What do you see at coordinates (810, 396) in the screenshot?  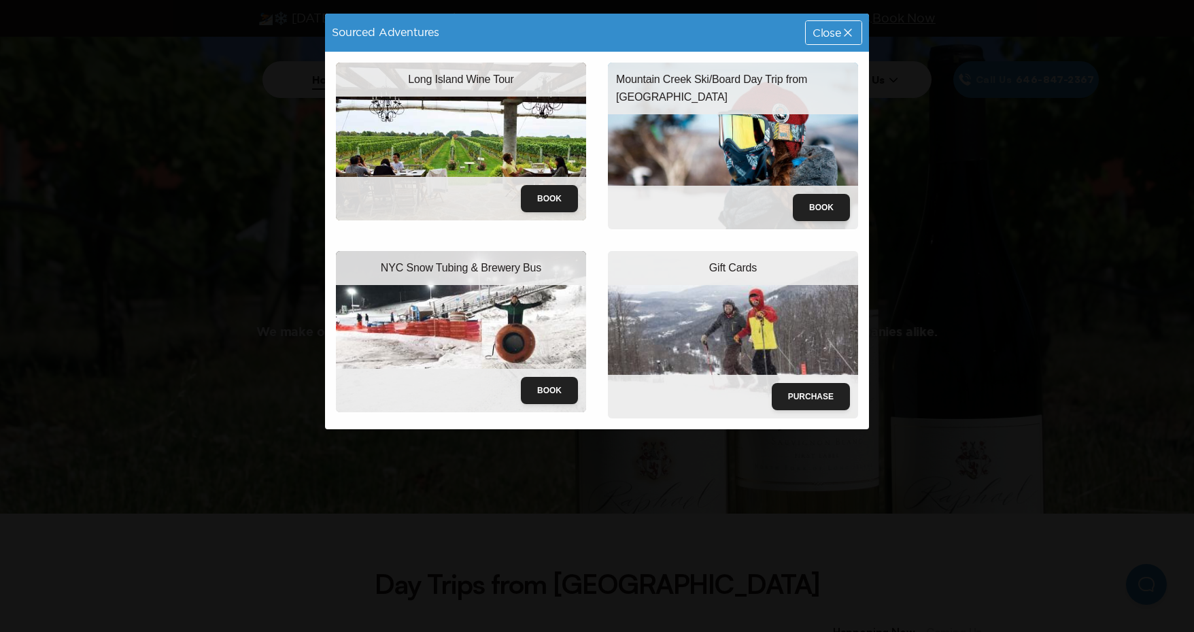 I see `button: Purchase` at bounding box center [810, 396].